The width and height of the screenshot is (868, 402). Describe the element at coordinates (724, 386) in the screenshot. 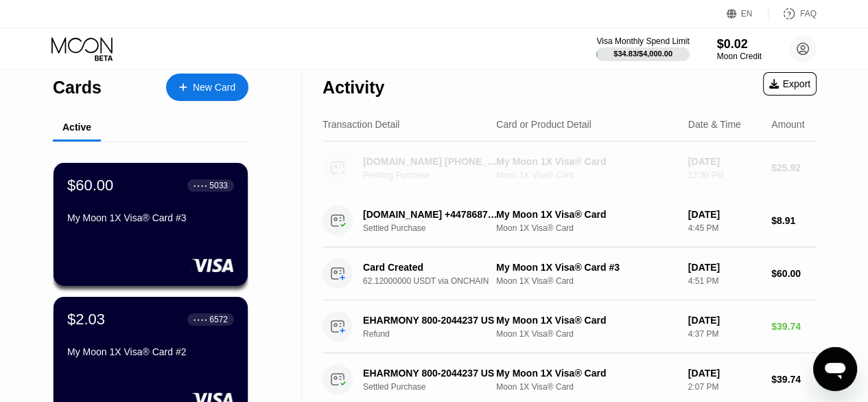

I see `div: 2:07 PM` at that location.